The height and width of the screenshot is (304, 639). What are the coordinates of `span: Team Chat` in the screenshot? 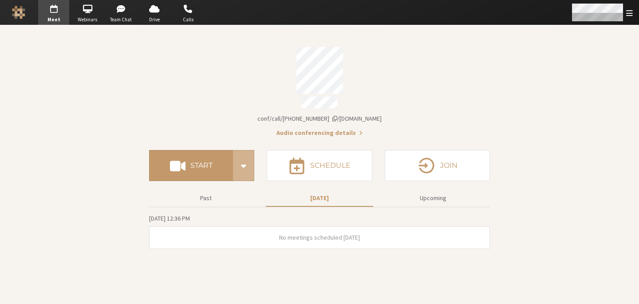 It's located at (121, 20).